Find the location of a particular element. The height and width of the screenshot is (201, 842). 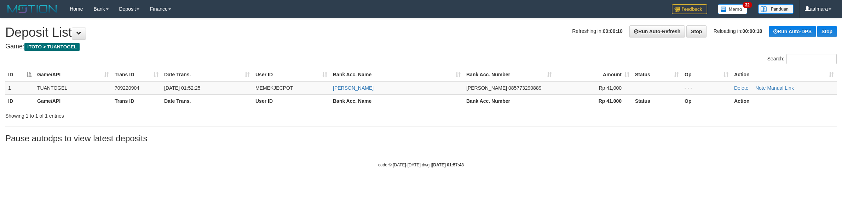

th: User ID is located at coordinates (291, 101).